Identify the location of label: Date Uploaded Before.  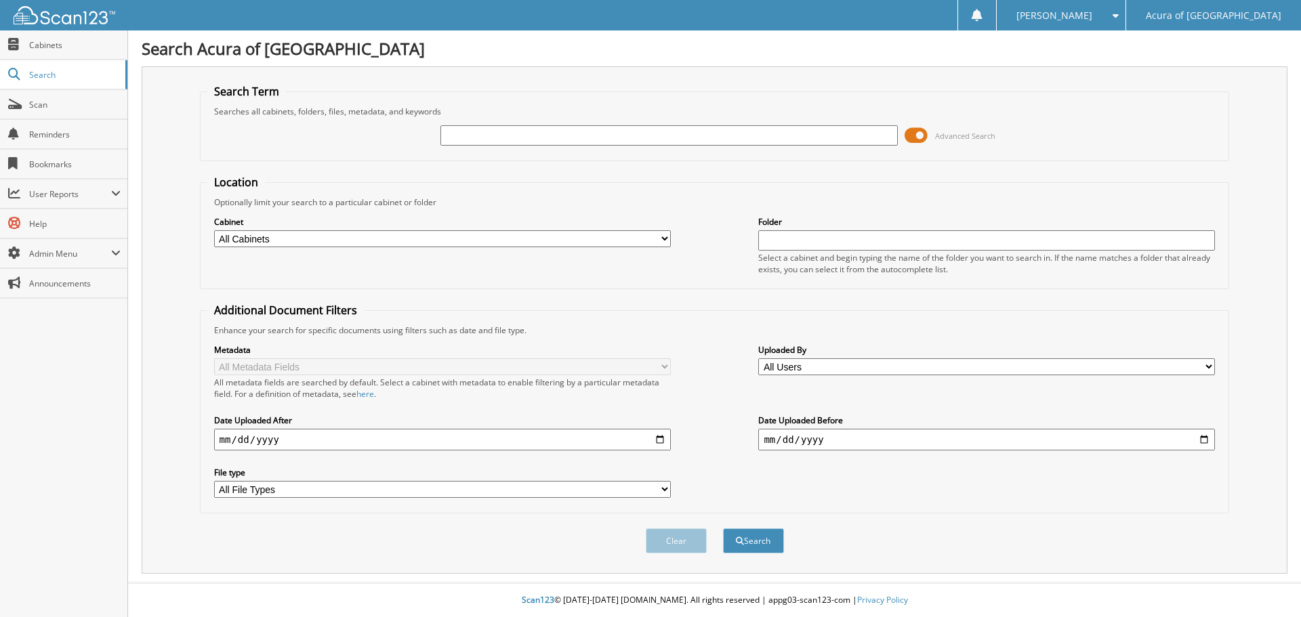
(986, 420).